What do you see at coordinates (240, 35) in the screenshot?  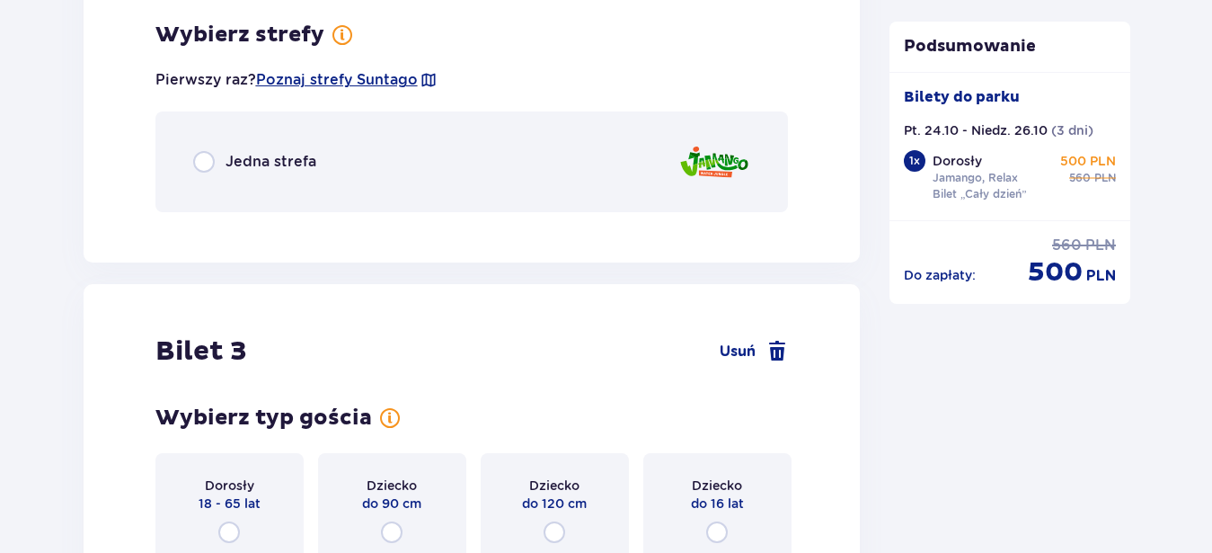 I see `h3: Wybierz strefy` at bounding box center [240, 35].